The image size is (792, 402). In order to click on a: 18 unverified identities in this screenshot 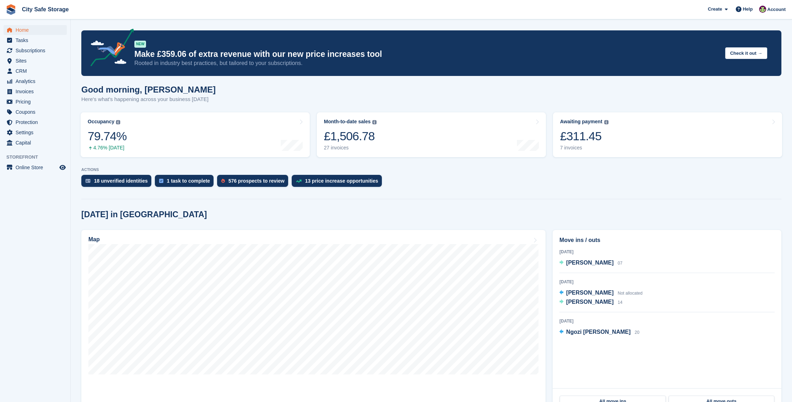, I will do `click(118, 183)`.